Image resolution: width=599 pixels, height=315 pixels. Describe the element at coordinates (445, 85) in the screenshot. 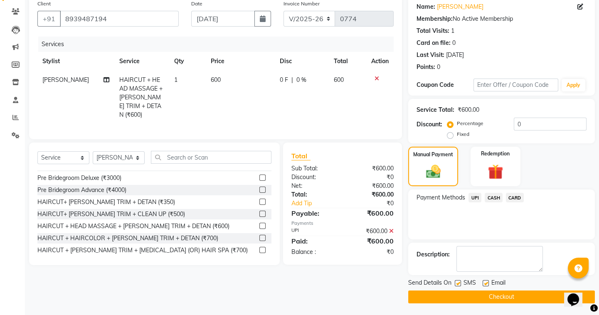

I see `div: Coupon Code` at that location.